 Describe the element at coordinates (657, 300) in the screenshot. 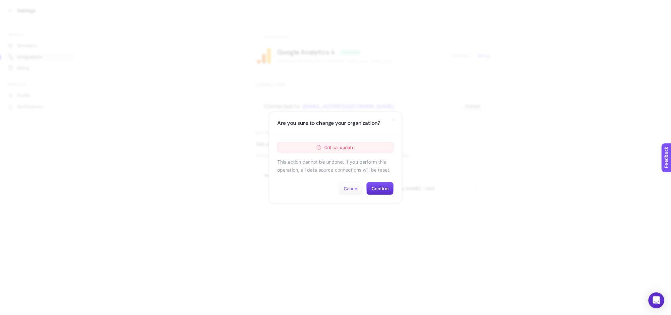

I see `div: Open Intercom Messenger` at that location.